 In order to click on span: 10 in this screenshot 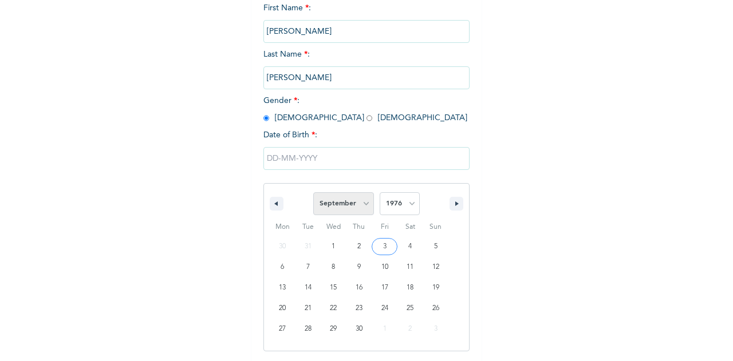, I will do `click(385, 267)`.